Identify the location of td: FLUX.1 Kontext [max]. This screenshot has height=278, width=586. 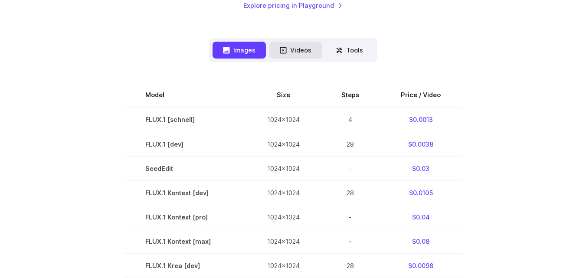
(185, 241).